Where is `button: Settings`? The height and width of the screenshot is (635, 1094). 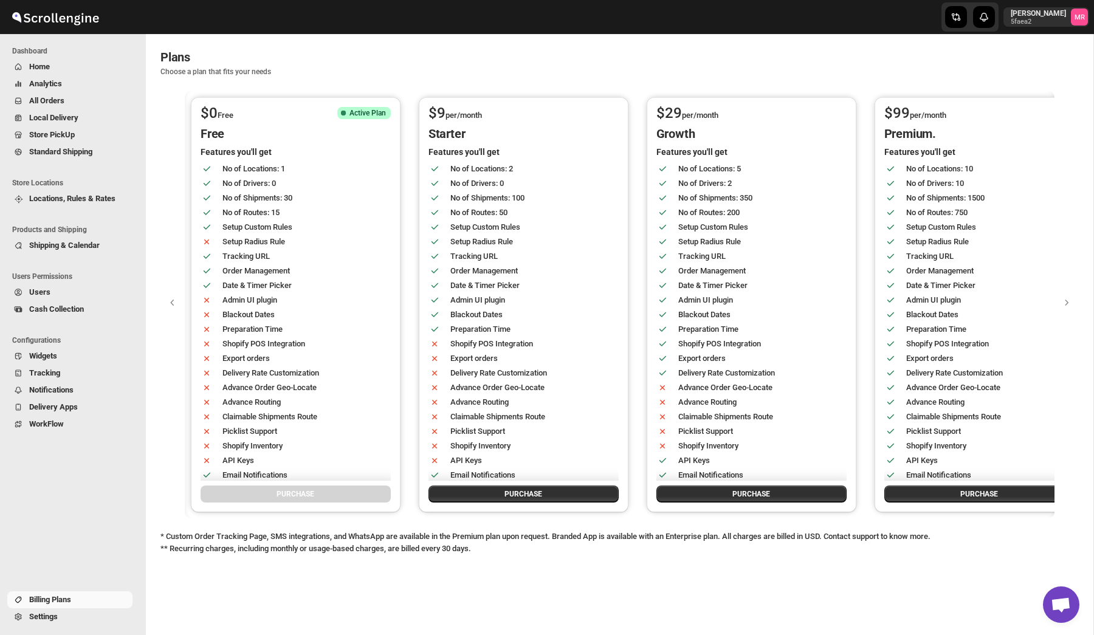
button: Settings is located at coordinates (70, 617).